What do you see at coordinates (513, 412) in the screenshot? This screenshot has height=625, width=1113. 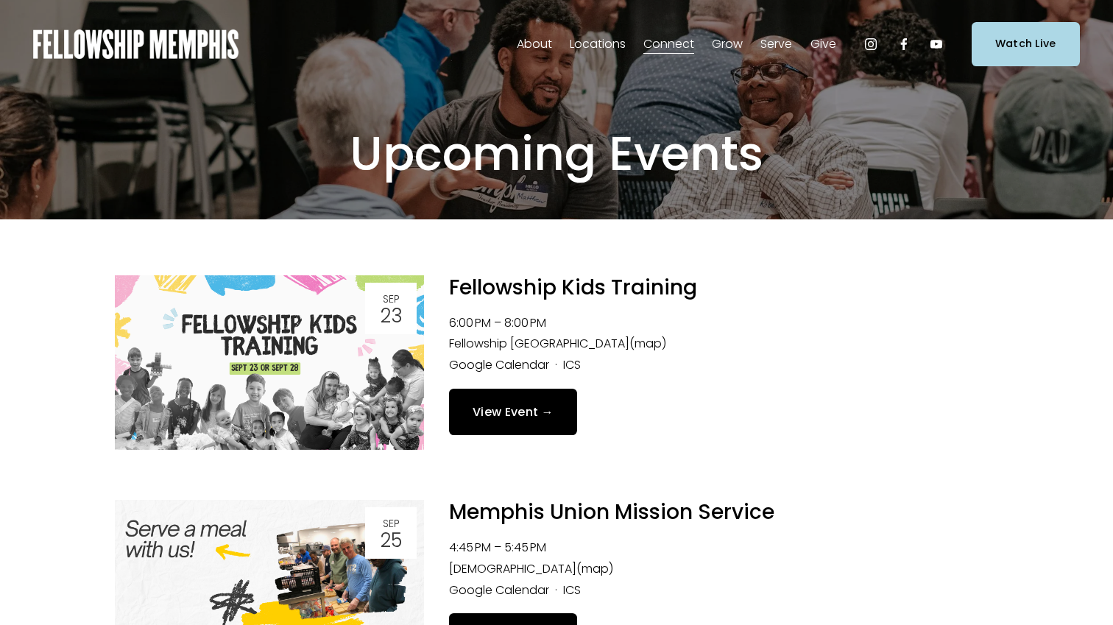 I see `a: View Event →` at bounding box center [513, 412].